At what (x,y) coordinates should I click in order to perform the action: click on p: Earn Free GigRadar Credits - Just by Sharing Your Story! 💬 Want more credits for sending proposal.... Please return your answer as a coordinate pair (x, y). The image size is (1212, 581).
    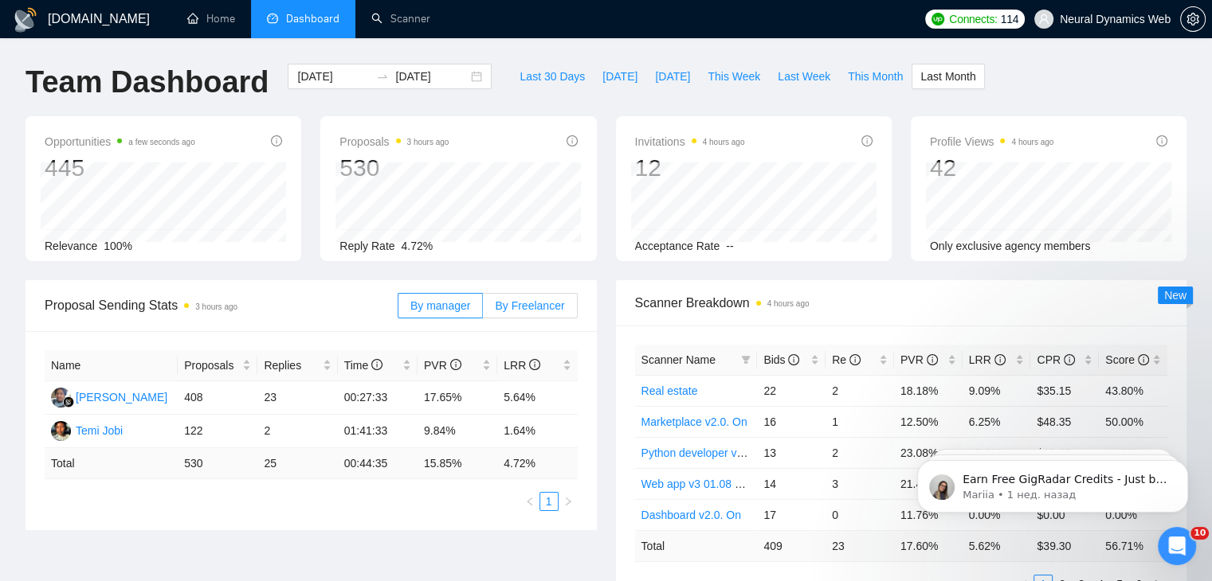
    Looking at the image, I should click on (172, 53).